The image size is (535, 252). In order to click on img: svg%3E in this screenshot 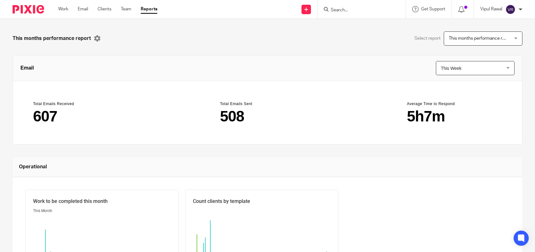, I will do `click(511, 9)`.